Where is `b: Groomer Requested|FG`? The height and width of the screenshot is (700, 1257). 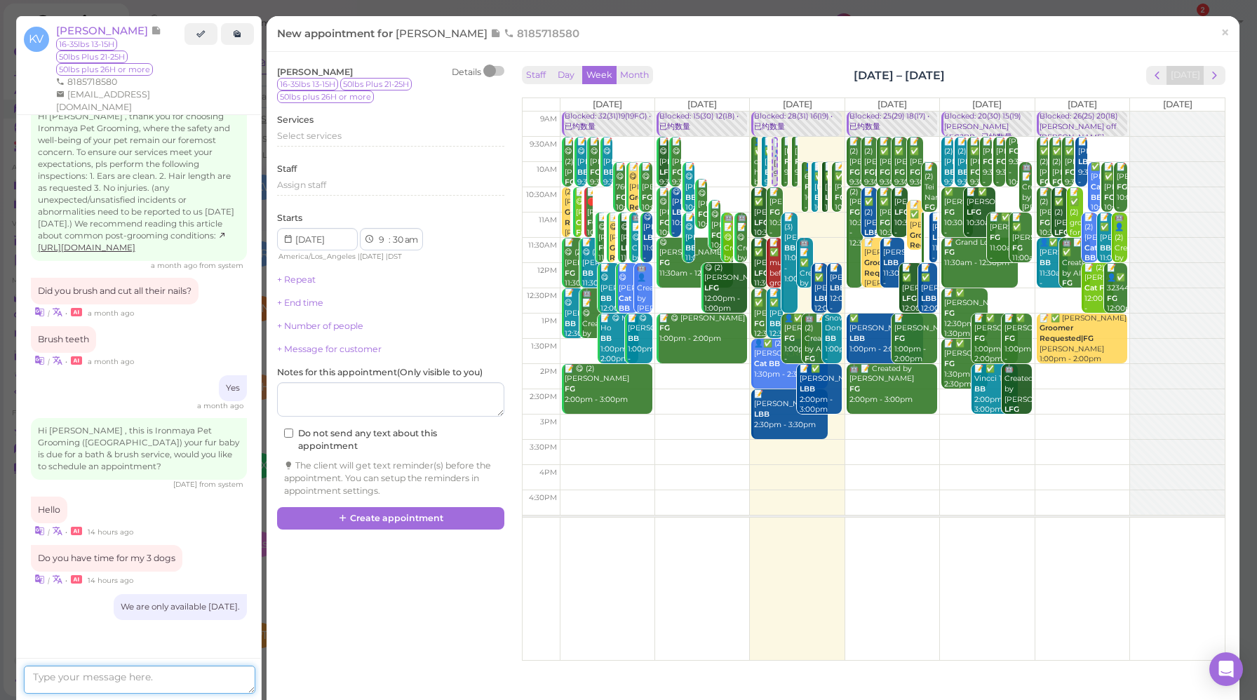
b: Groomer Requested|FG is located at coordinates (891, 268).